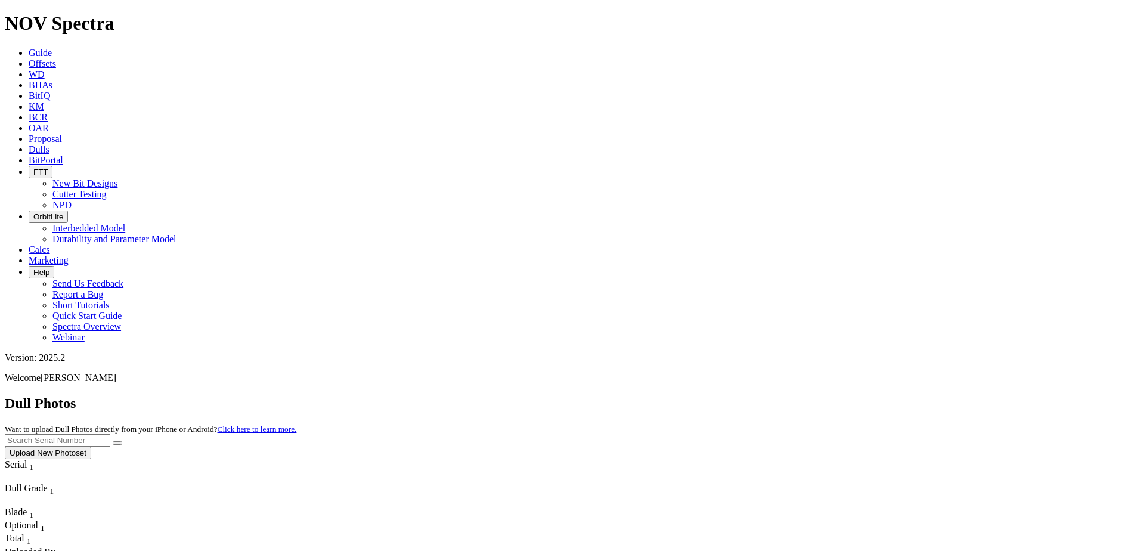  Describe the element at coordinates (257, 429) in the screenshot. I see `a: Click here to learn more.` at that location.